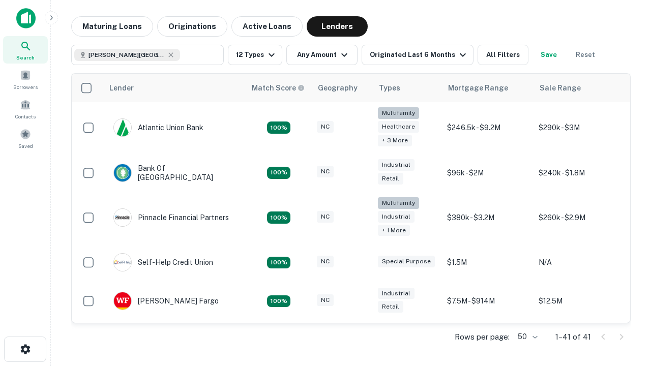 The image size is (651, 366). I want to click on div: Search, so click(25, 50).